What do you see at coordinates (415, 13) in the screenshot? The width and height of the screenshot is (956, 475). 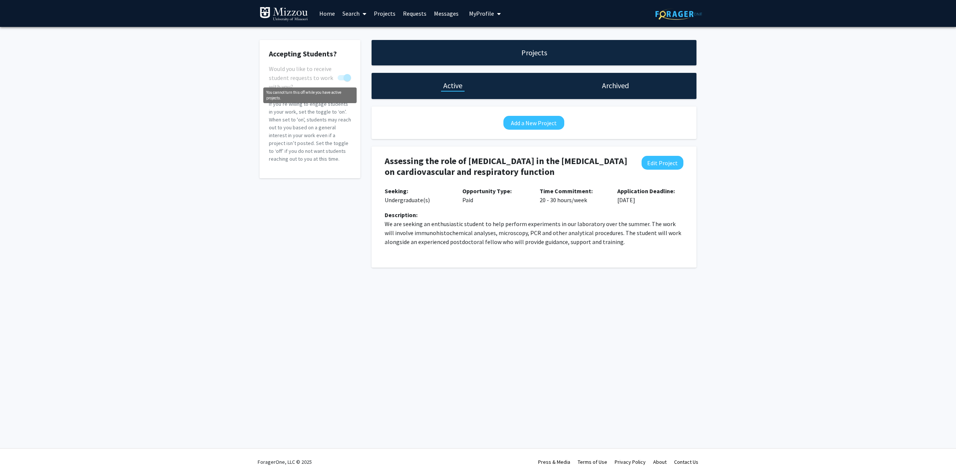 I see `a: Requests` at bounding box center [415, 13].